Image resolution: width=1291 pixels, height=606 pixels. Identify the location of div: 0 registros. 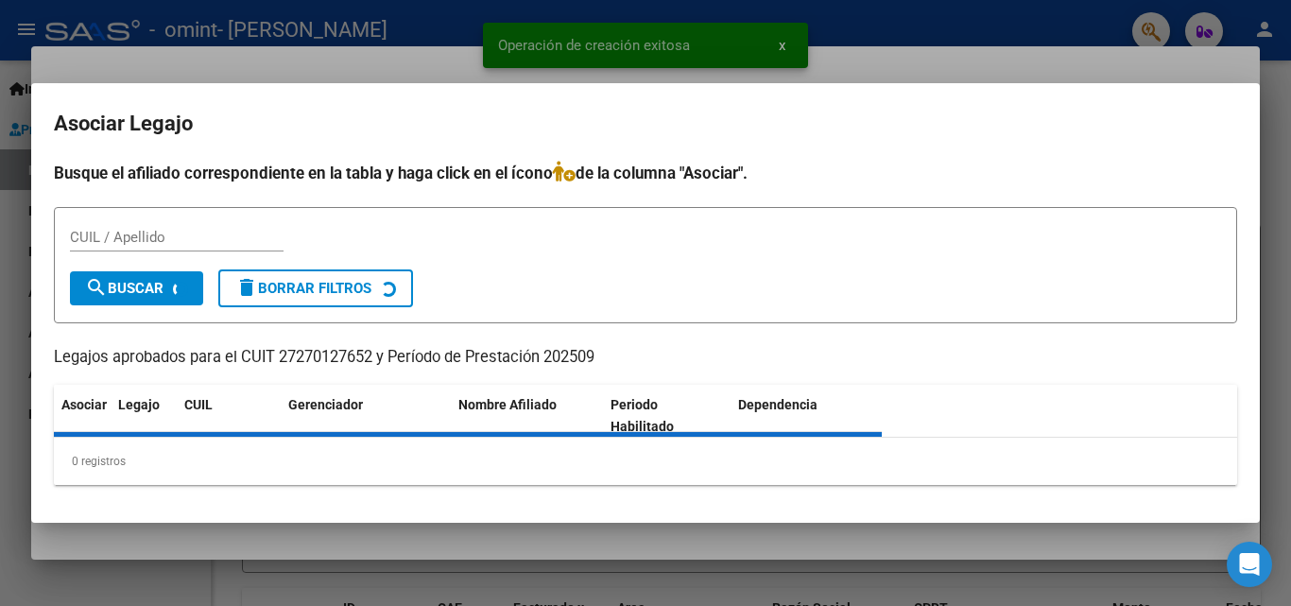
(645, 461).